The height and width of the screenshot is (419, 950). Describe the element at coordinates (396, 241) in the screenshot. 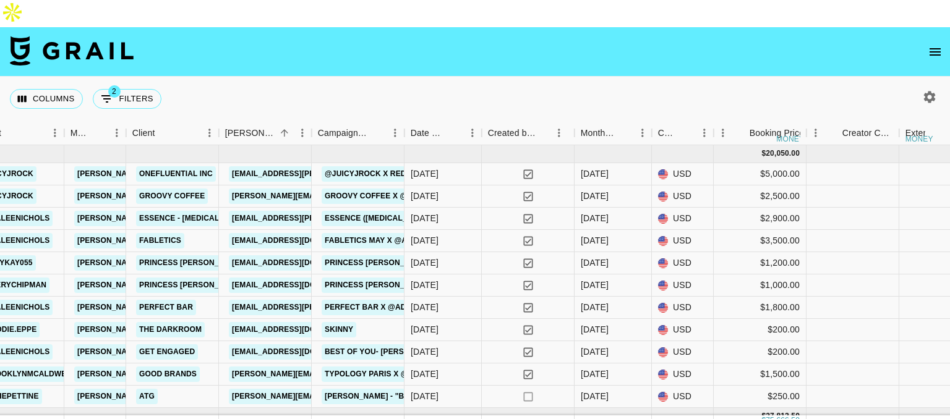

I see `a: Fabletics May x @adaleenichols` at that location.